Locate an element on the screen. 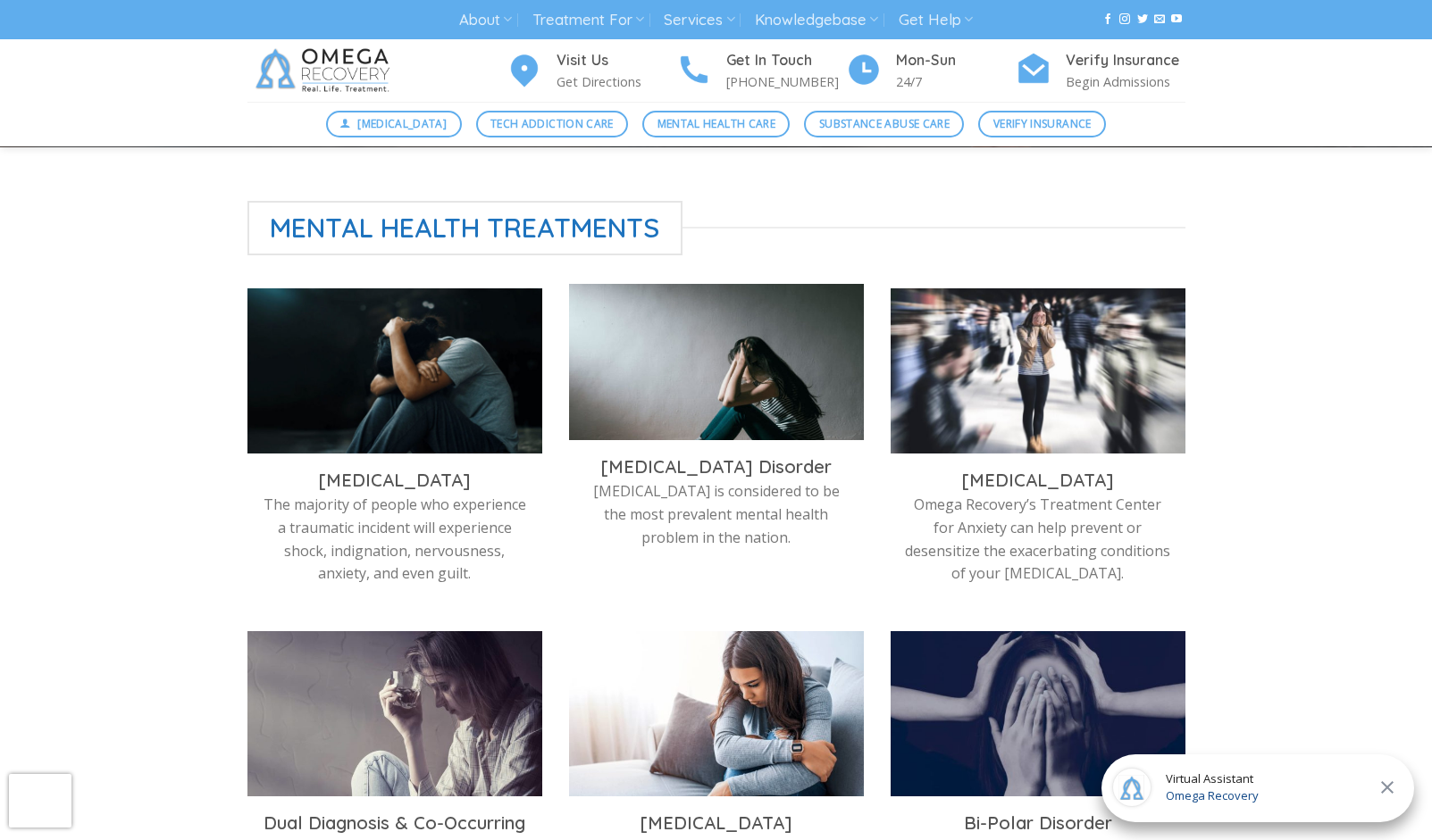 The height and width of the screenshot is (840, 1432). a: Send us an email is located at coordinates (1159, 19).